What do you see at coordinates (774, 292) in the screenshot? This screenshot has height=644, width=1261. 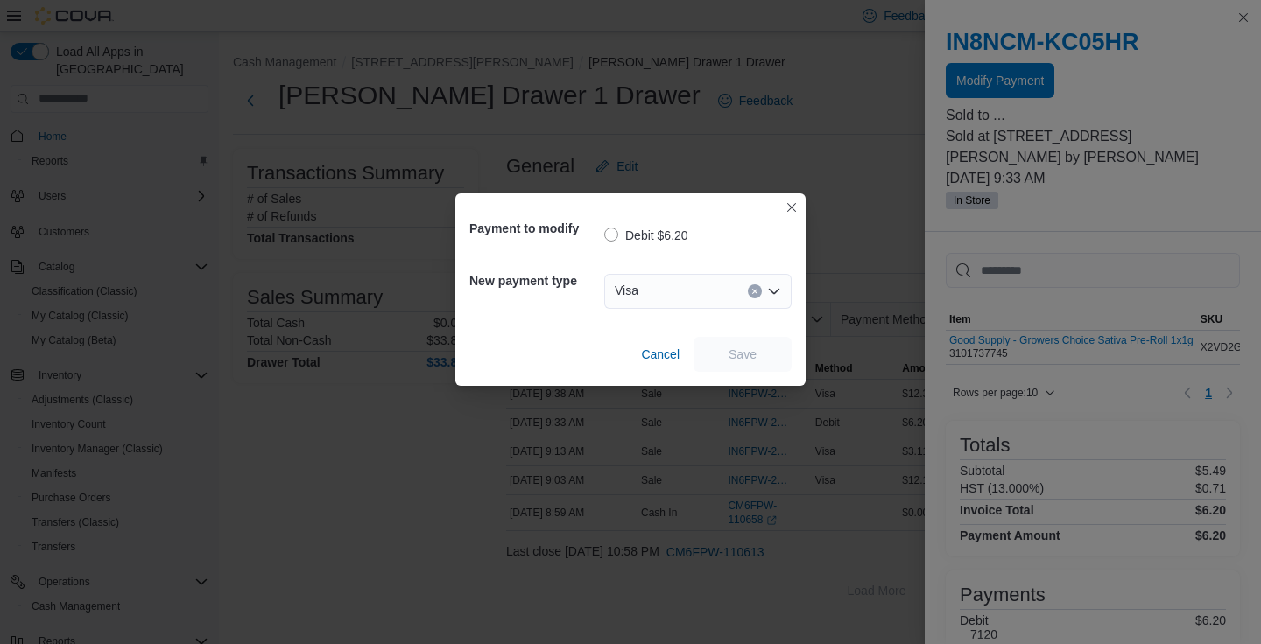 I see `button: Open list of options` at bounding box center [774, 292].